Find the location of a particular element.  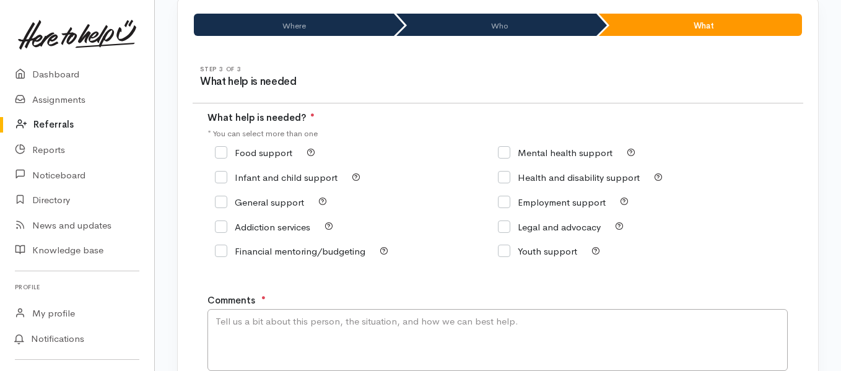

label: Health and disability support is located at coordinates (569, 177).